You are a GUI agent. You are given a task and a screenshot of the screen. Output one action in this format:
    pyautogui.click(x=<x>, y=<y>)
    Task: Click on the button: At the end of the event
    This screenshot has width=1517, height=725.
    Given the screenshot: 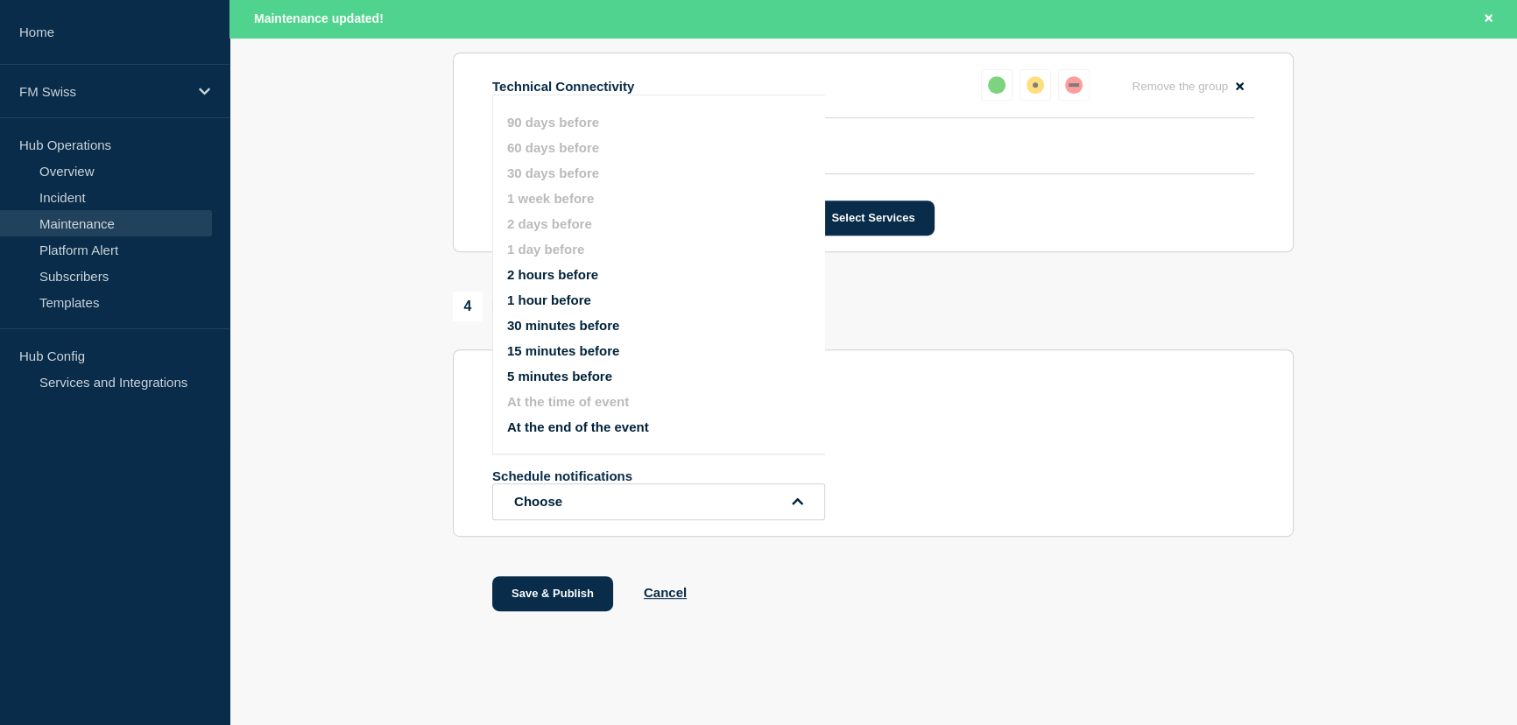 What is the action you would take?
    pyautogui.click(x=578, y=427)
    